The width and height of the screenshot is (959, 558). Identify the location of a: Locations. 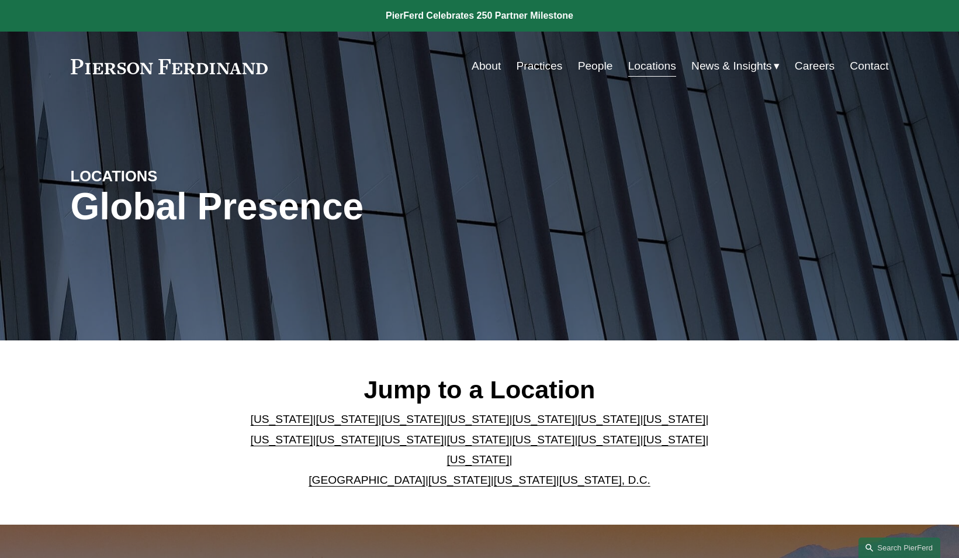
(652, 66).